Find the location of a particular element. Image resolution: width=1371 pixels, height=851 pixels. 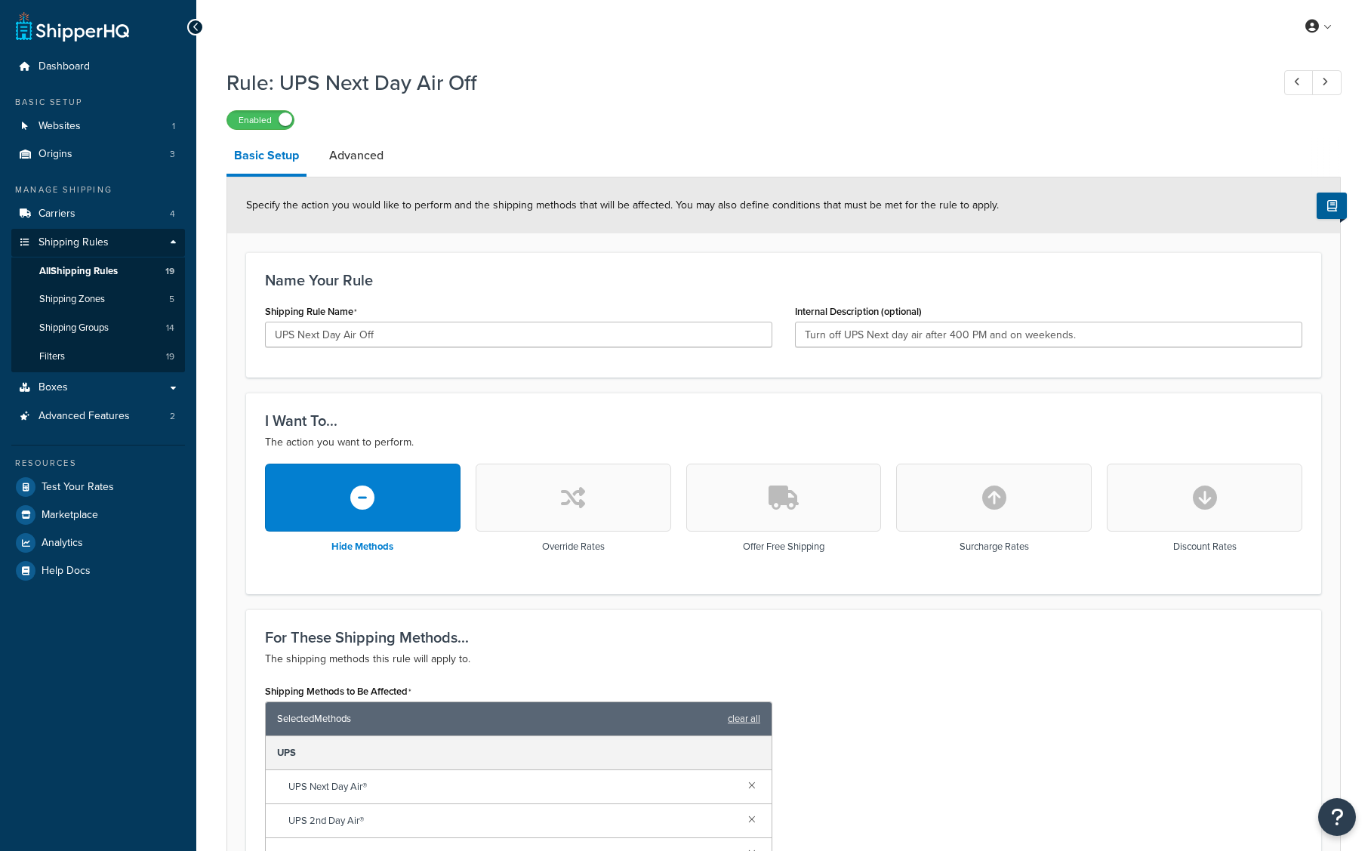

span: Shipping Rules is located at coordinates (73, 242).